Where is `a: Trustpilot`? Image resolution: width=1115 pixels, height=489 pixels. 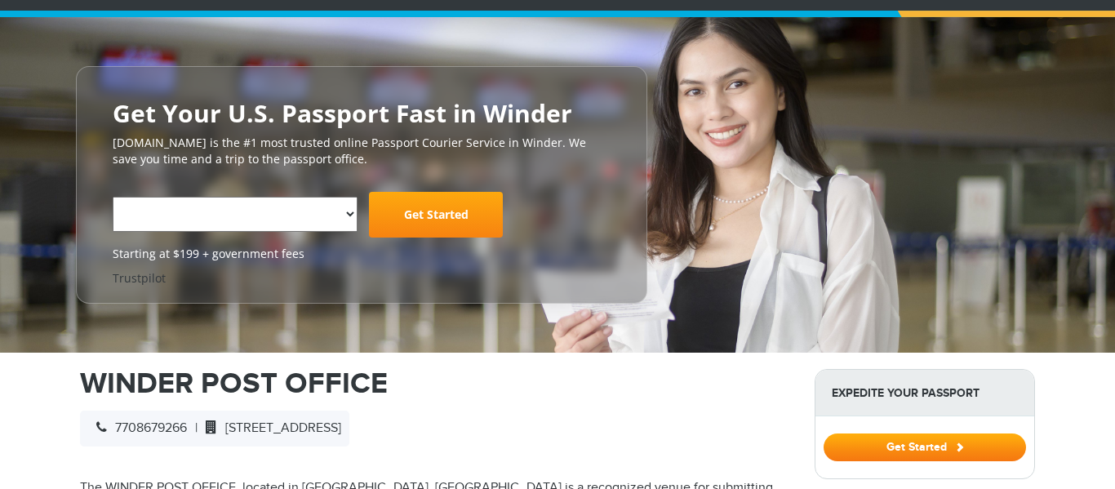
a: Trustpilot is located at coordinates (139, 277).